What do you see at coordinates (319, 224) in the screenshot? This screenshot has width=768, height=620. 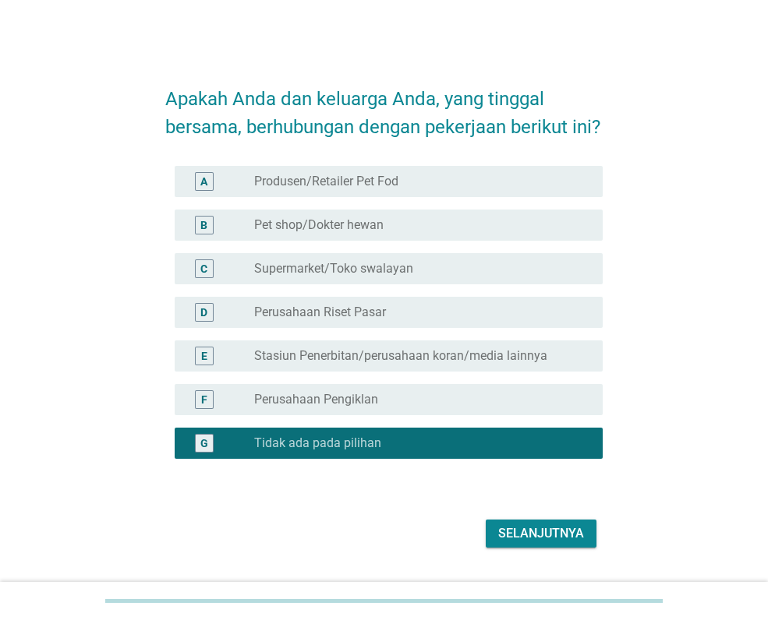 I see `font: Pet shop/Dokter hewan` at bounding box center [319, 224].